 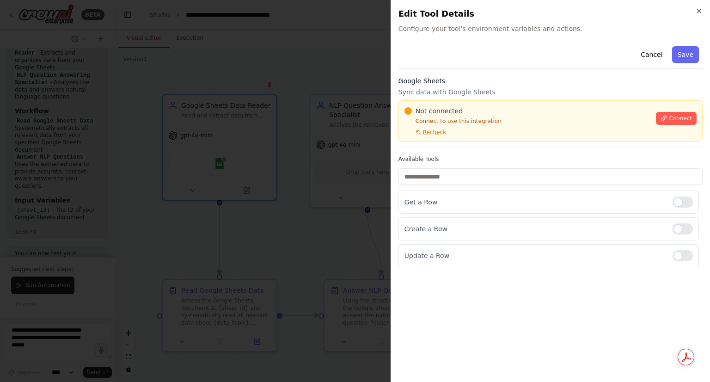 What do you see at coordinates (528, 121) in the screenshot?
I see `p: Connect to use this integration` at bounding box center [528, 121].